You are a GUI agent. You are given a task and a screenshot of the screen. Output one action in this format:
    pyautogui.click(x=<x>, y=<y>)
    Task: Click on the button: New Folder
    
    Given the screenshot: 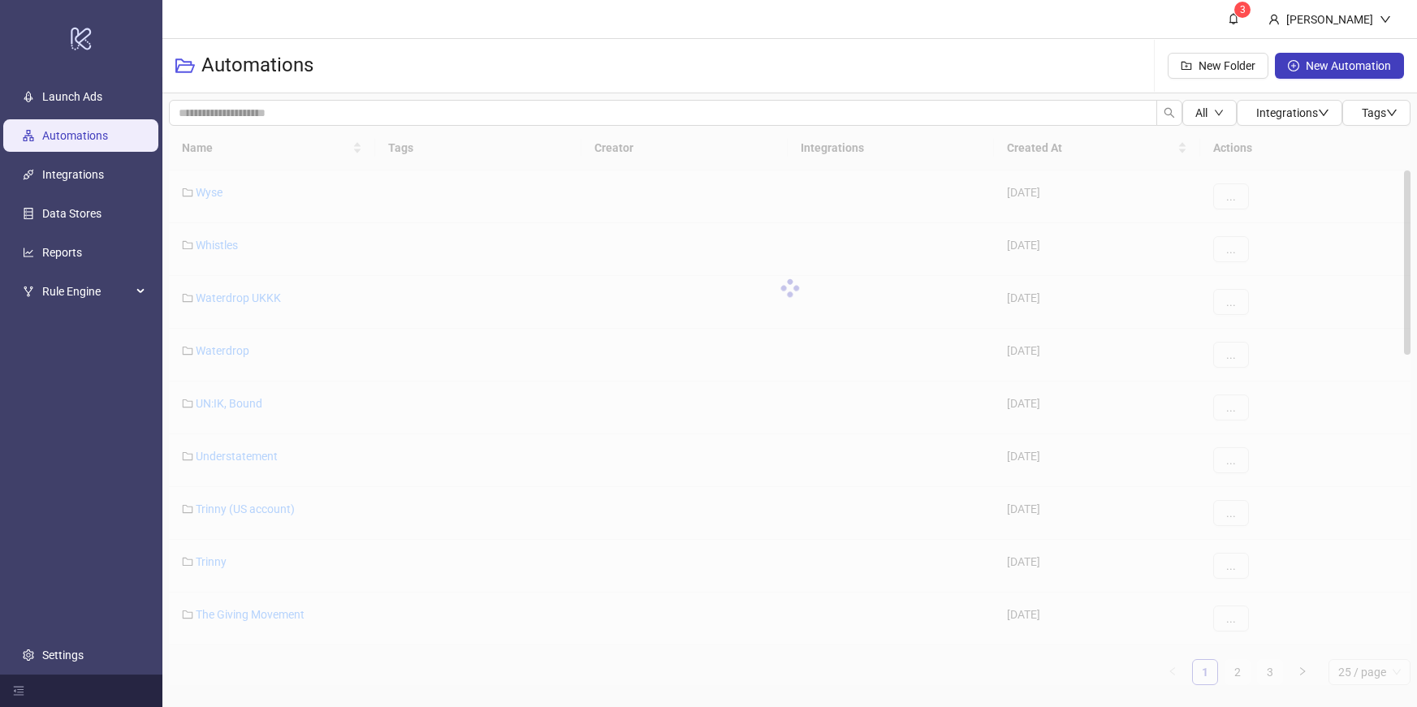 What is the action you would take?
    pyautogui.click(x=1218, y=66)
    